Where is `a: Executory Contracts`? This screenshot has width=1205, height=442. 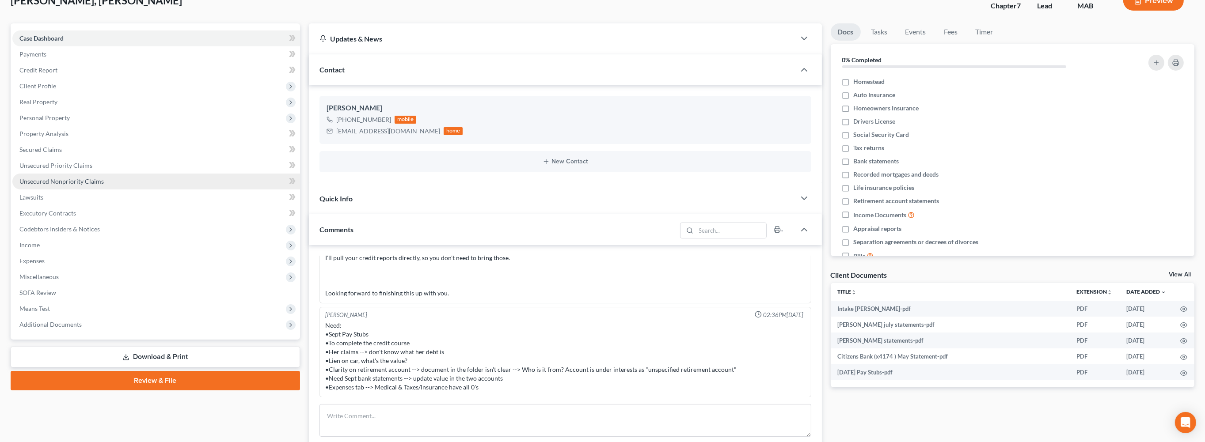
a: Executory Contracts is located at coordinates (156, 213).